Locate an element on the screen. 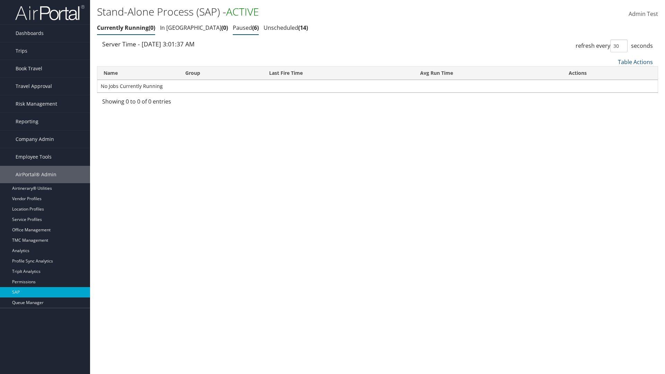 The image size is (665, 374). span: 6 is located at coordinates (255, 28).